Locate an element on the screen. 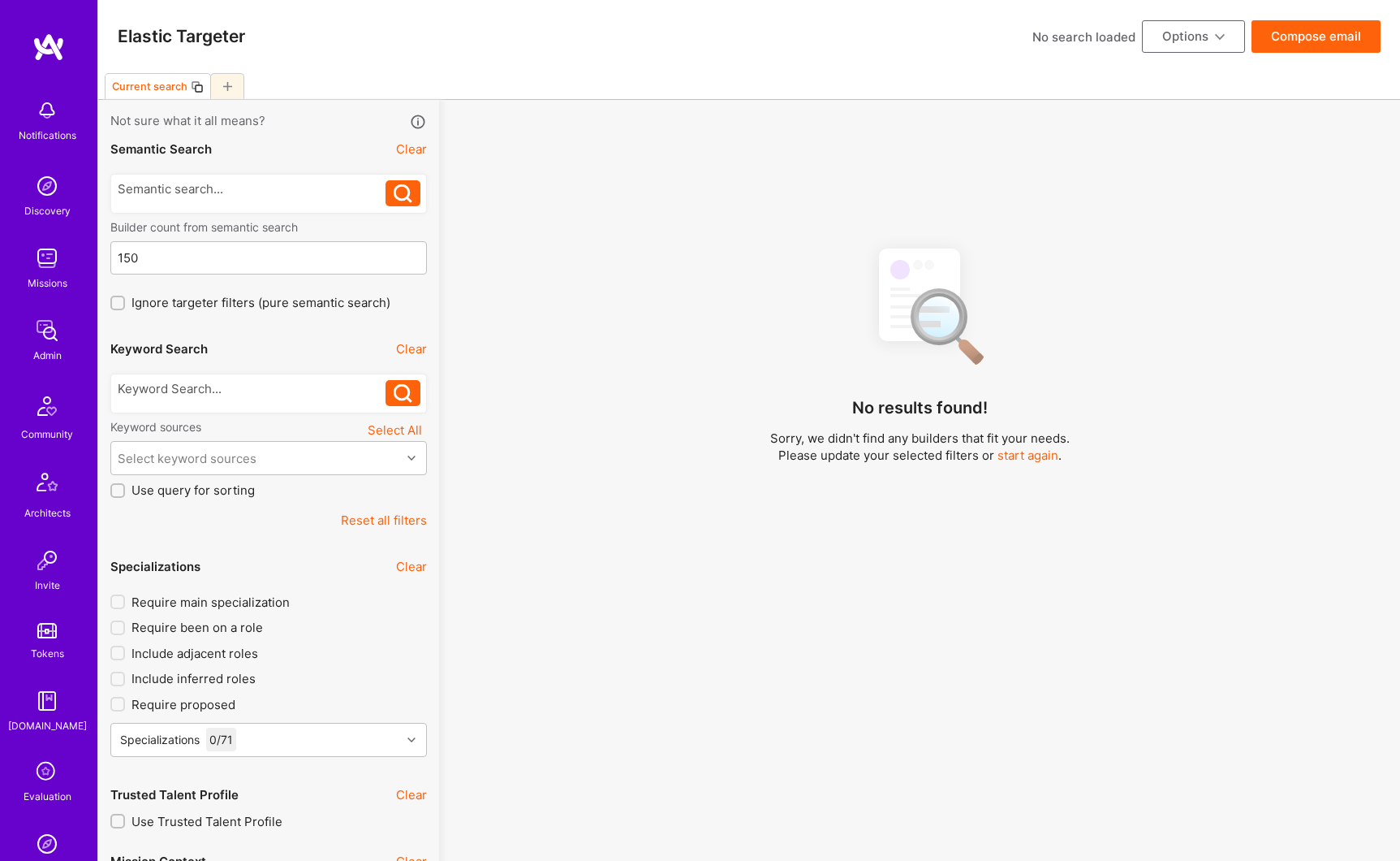 The width and height of the screenshot is (1400, 861). img: Invite is located at coordinates (47, 560).